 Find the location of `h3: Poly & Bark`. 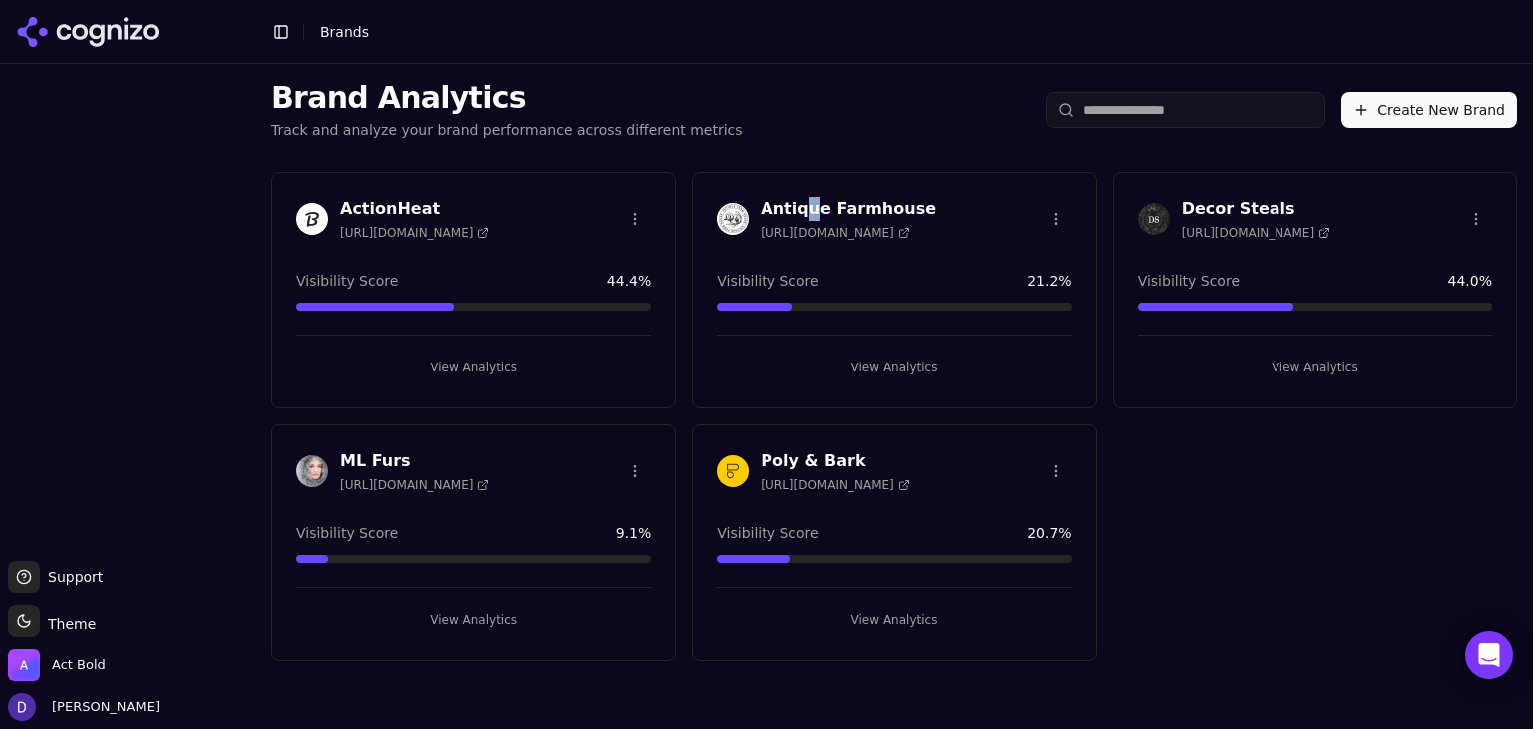

h3: Poly & Bark is located at coordinates (834, 461).